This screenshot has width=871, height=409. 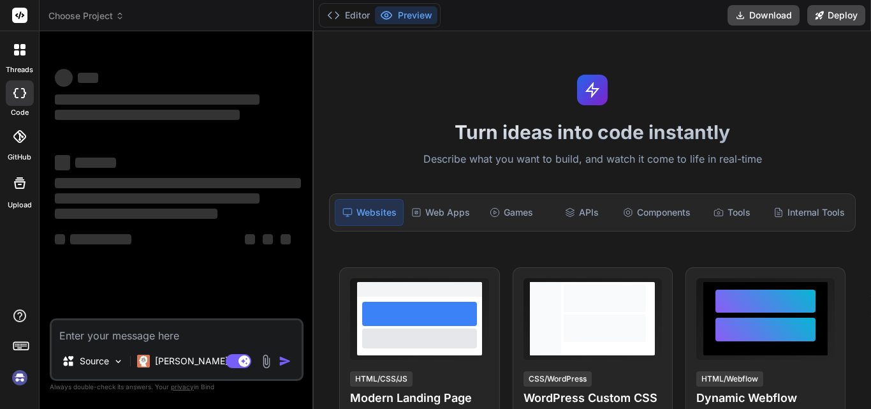 What do you see at coordinates (511, 212) in the screenshot?
I see `div: Games` at bounding box center [511, 212].